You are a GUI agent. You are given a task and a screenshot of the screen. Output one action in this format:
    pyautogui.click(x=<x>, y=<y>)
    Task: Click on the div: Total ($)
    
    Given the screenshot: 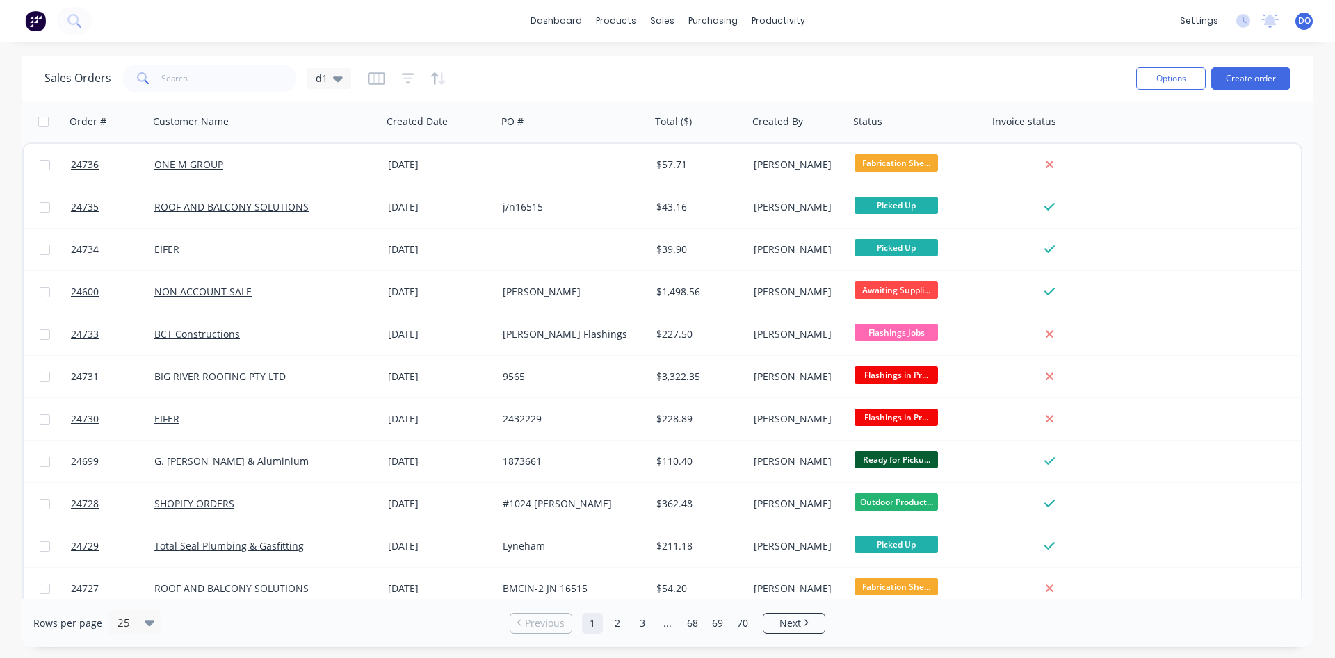 What is the action you would take?
    pyautogui.click(x=673, y=122)
    